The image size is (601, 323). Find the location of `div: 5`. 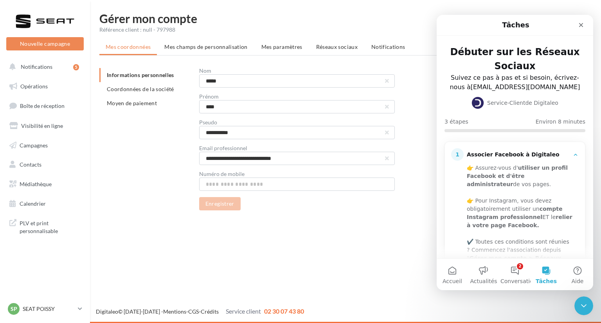

div: 5 is located at coordinates (76, 67).